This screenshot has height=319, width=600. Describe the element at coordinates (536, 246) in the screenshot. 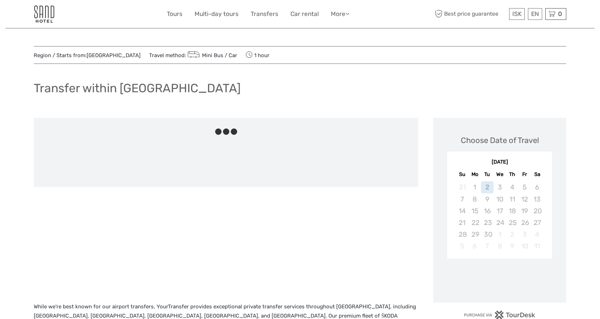

I see `div: Not available Saturday, October 11th, 2025` at that location.